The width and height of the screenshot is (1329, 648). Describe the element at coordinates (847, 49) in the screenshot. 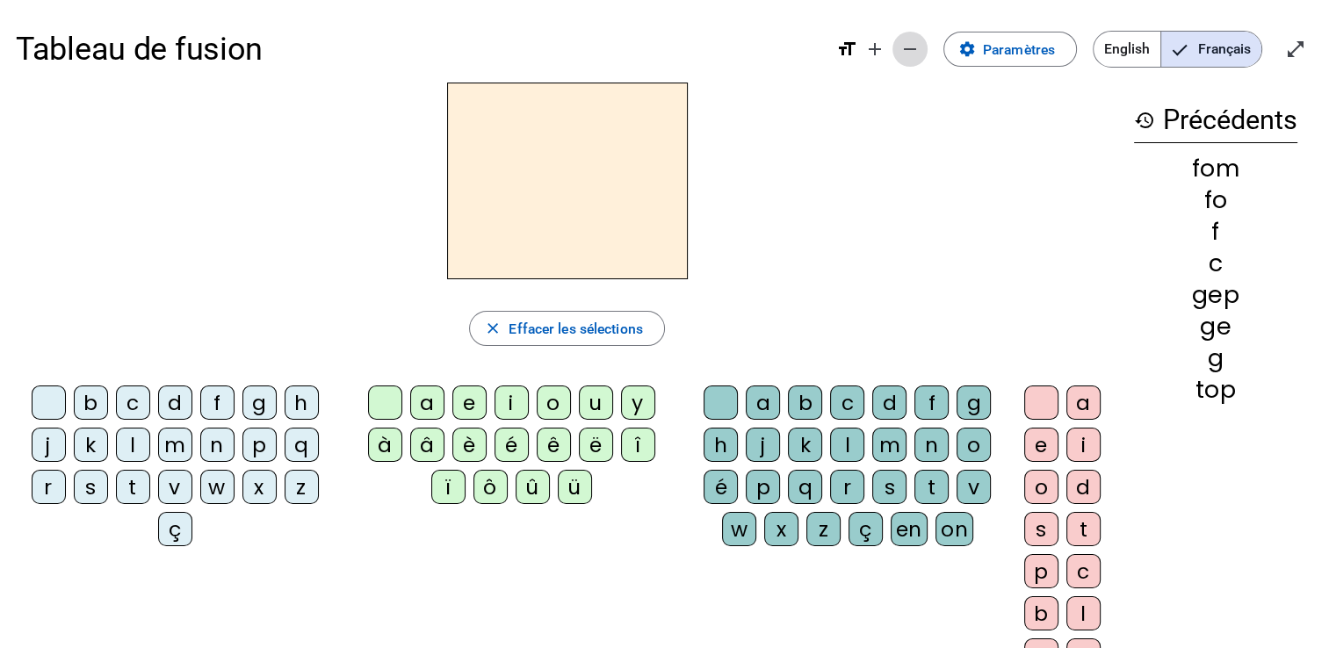

I see `mat-icon: format_size` at that location.